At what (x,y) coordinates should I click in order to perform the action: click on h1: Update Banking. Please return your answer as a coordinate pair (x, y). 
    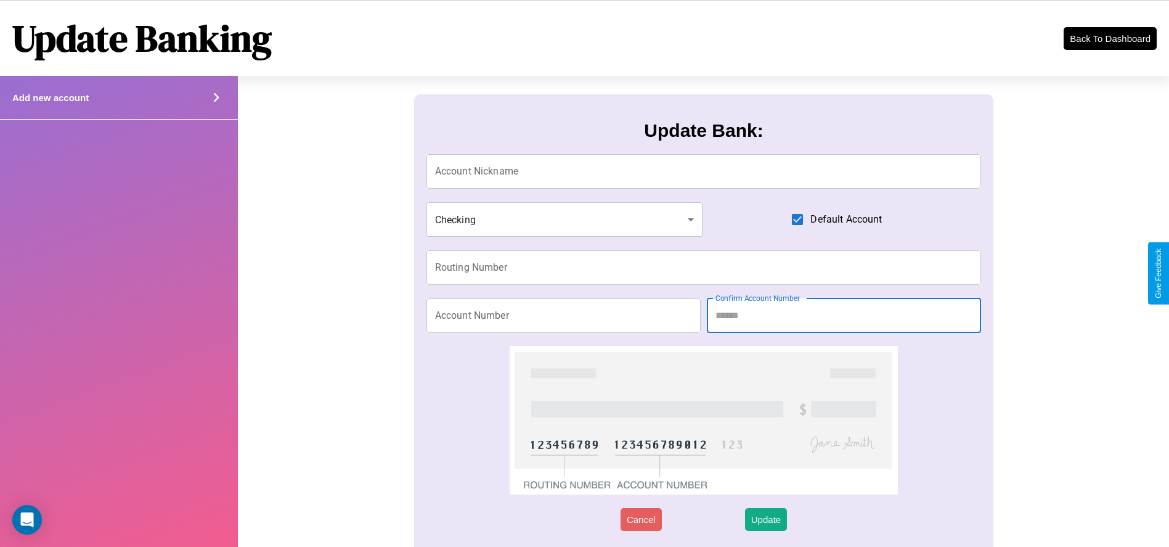
    Looking at the image, I should click on (142, 38).